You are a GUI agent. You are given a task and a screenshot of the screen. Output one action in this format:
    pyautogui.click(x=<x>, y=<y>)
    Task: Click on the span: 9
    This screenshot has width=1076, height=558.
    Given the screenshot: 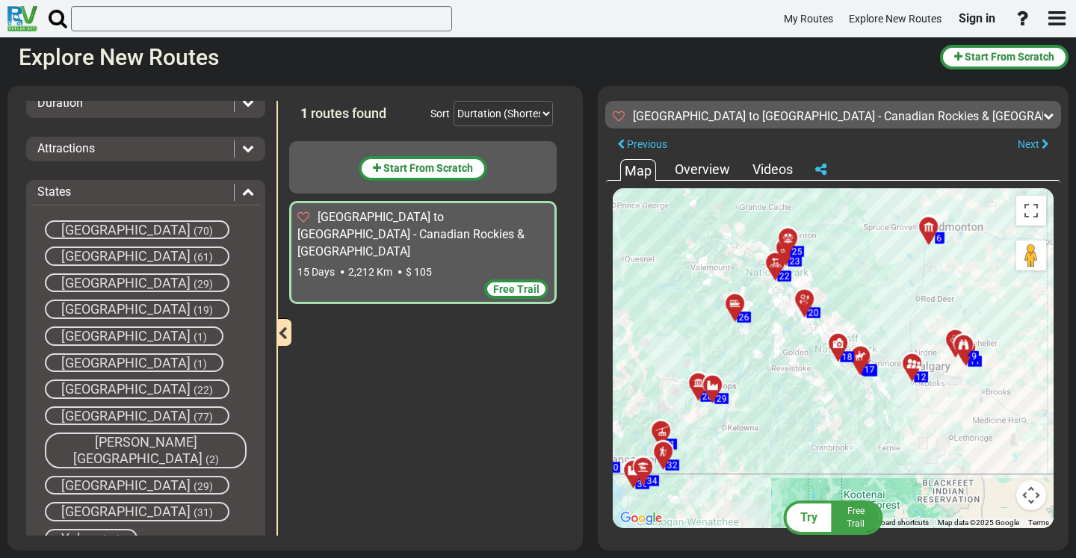 What is the action you would take?
    pyautogui.click(x=975, y=357)
    